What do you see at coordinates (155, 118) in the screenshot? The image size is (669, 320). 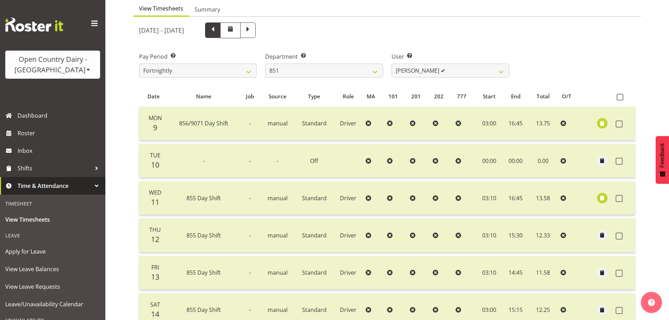 I see `span: Mon` at bounding box center [155, 118].